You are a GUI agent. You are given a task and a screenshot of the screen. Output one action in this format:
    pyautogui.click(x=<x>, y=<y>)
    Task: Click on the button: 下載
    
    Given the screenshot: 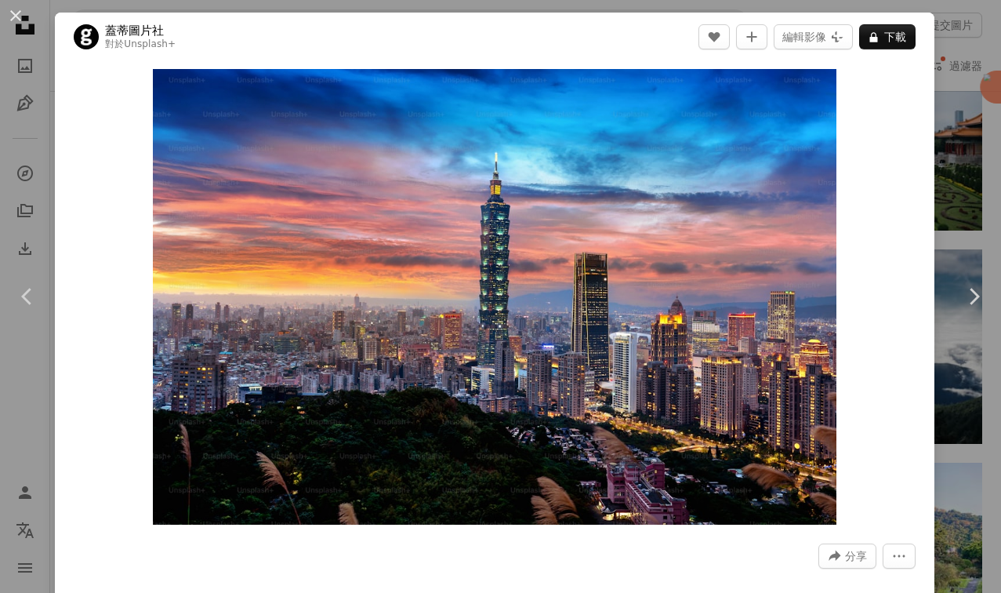 What is the action you would take?
    pyautogui.click(x=888, y=37)
    